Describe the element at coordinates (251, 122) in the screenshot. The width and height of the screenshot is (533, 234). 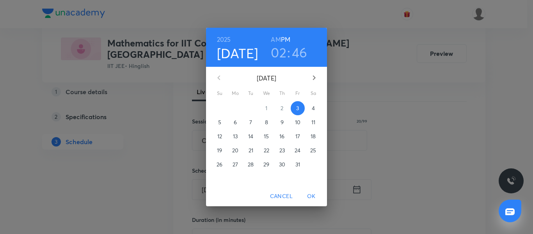
I see `button: 7` at that location.